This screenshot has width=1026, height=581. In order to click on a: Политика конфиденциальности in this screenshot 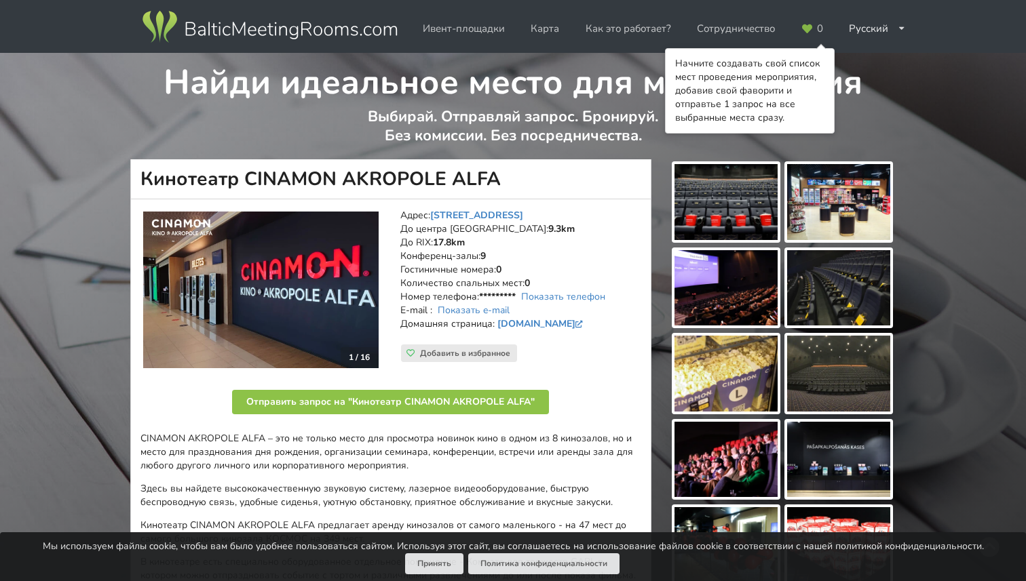, I will do `click(543, 564)`.